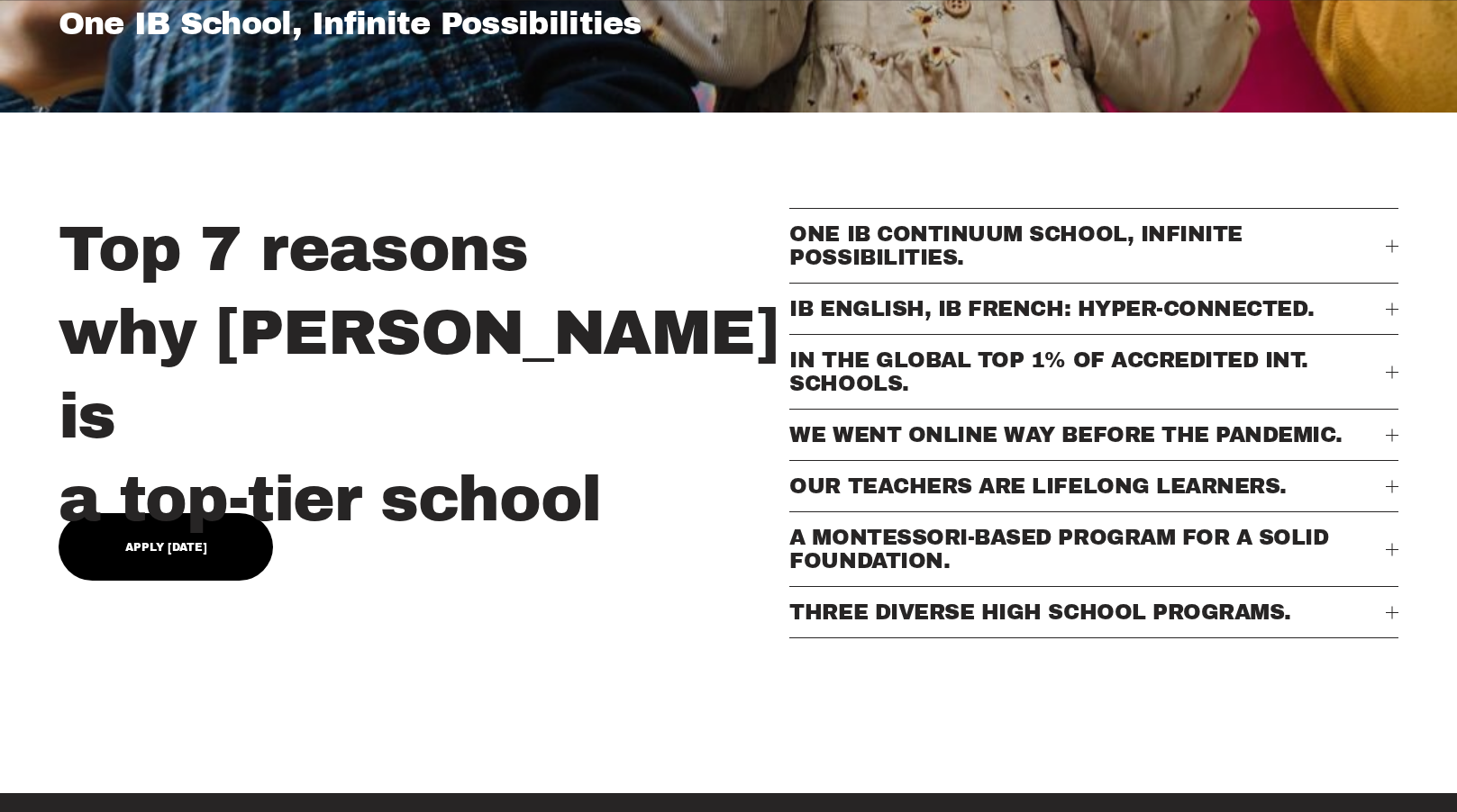 The width and height of the screenshot is (1457, 812). What do you see at coordinates (1094, 486) in the screenshot?
I see `button: OUR TEACHERS ARE LIFELONG LEARNERS.` at bounding box center [1094, 486].